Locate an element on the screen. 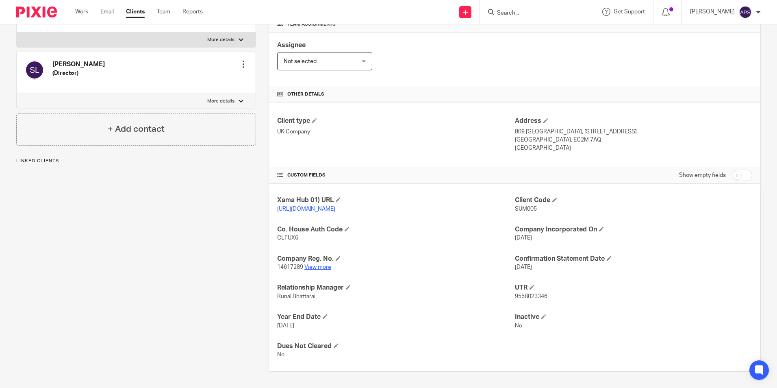 Image resolution: width=777 pixels, height=388 pixels. h4: Company Reg. No. is located at coordinates (396, 259).